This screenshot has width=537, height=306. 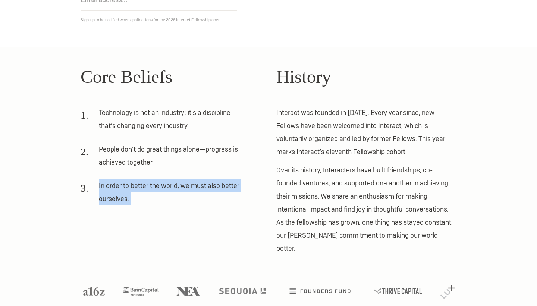 I want to click on li: In order to better the world, we must also better ourselves., so click(x=163, y=195).